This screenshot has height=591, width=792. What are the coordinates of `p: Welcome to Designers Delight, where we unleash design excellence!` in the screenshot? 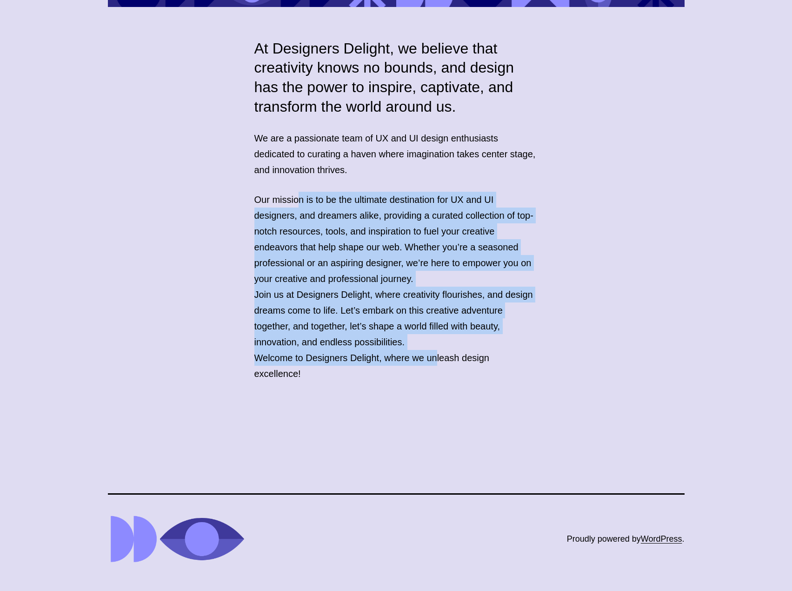 It's located at (396, 366).